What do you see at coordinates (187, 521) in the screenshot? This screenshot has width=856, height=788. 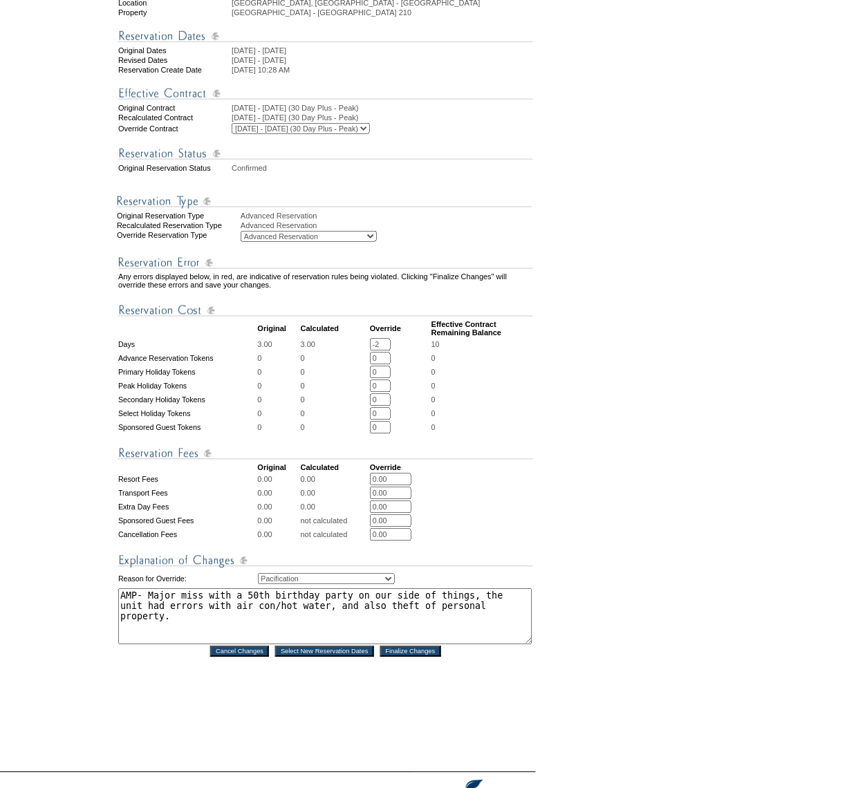 I see `td: Sponsored Guest Fees` at bounding box center [187, 521].